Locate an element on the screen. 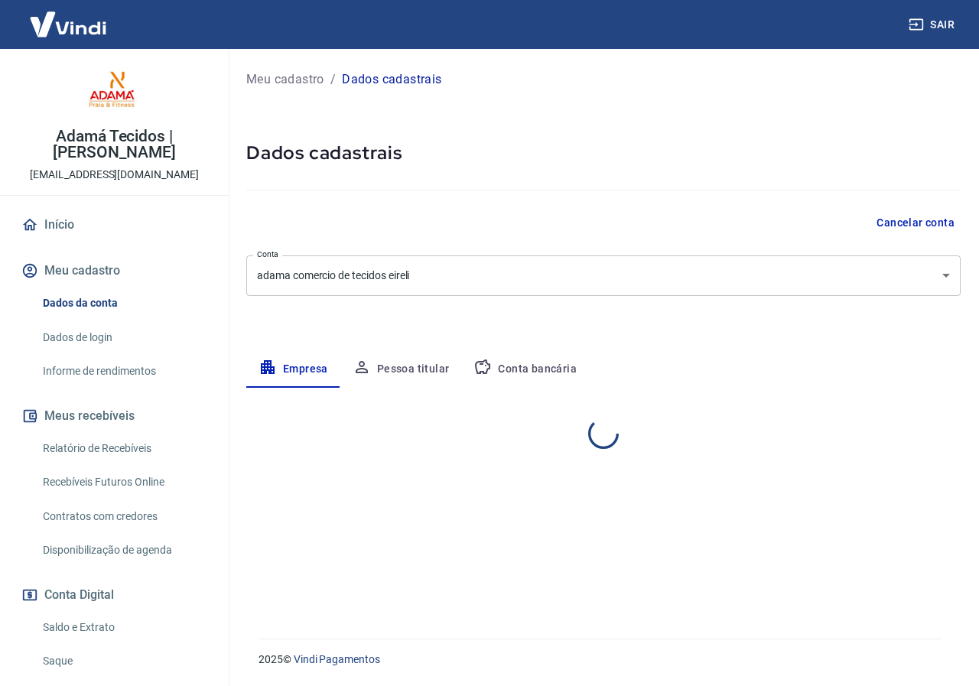  button: Sair is located at coordinates (933, 24).